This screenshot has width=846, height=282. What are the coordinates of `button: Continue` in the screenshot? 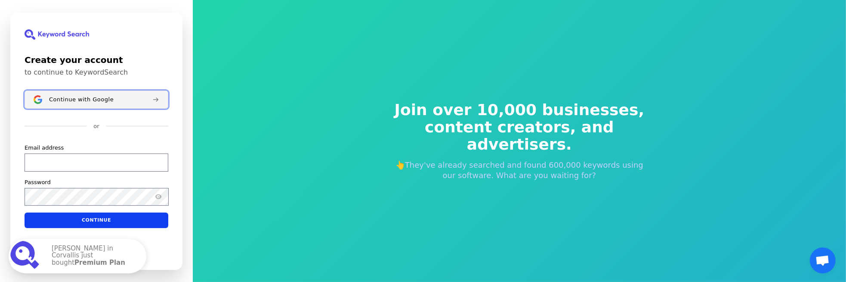 It's located at (96, 220).